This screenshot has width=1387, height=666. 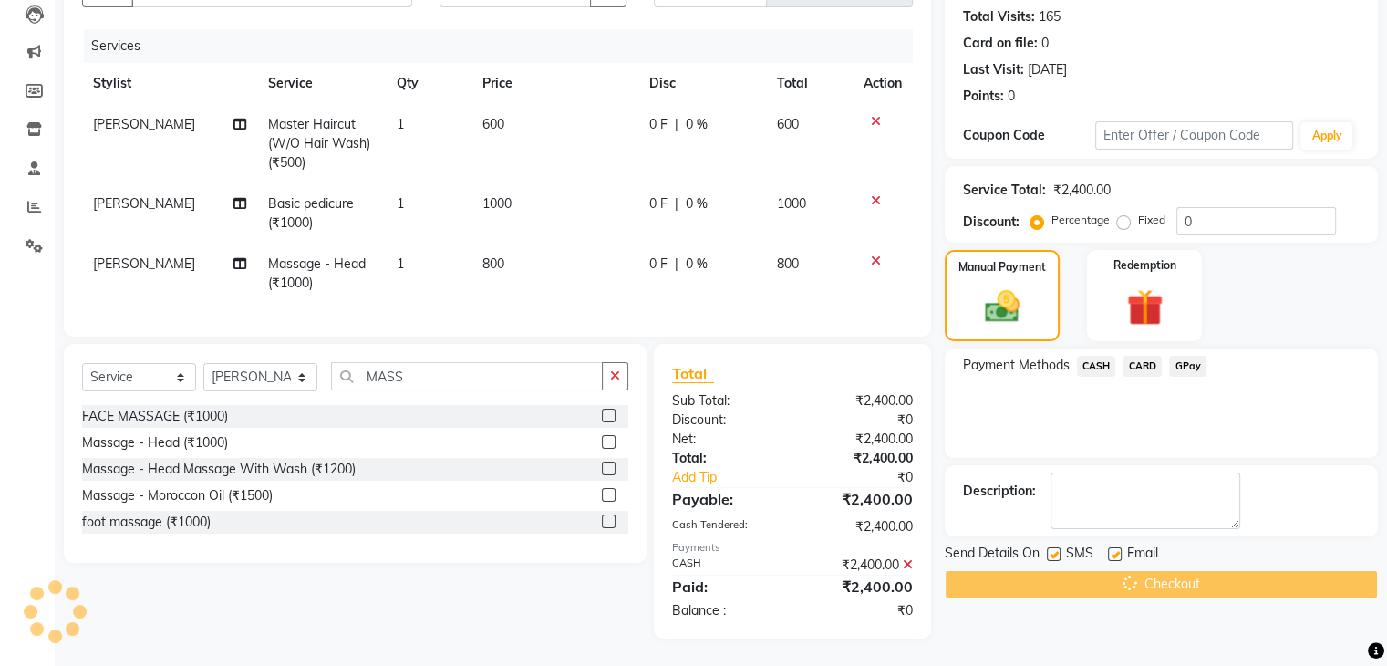 What do you see at coordinates (883, 83) in the screenshot?
I see `th: Action` at bounding box center [883, 83].